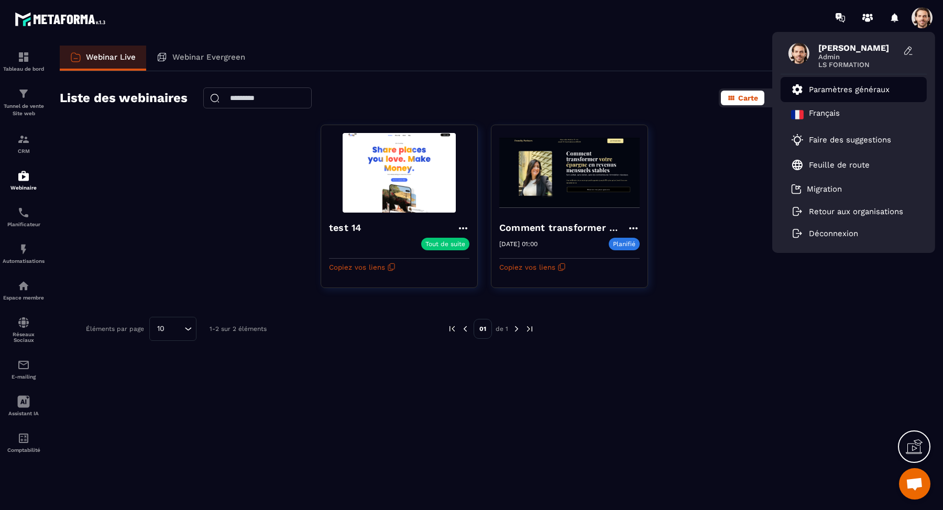 The width and height of the screenshot is (943, 510). I want to click on a: emailemailE-mailing, so click(24, 369).